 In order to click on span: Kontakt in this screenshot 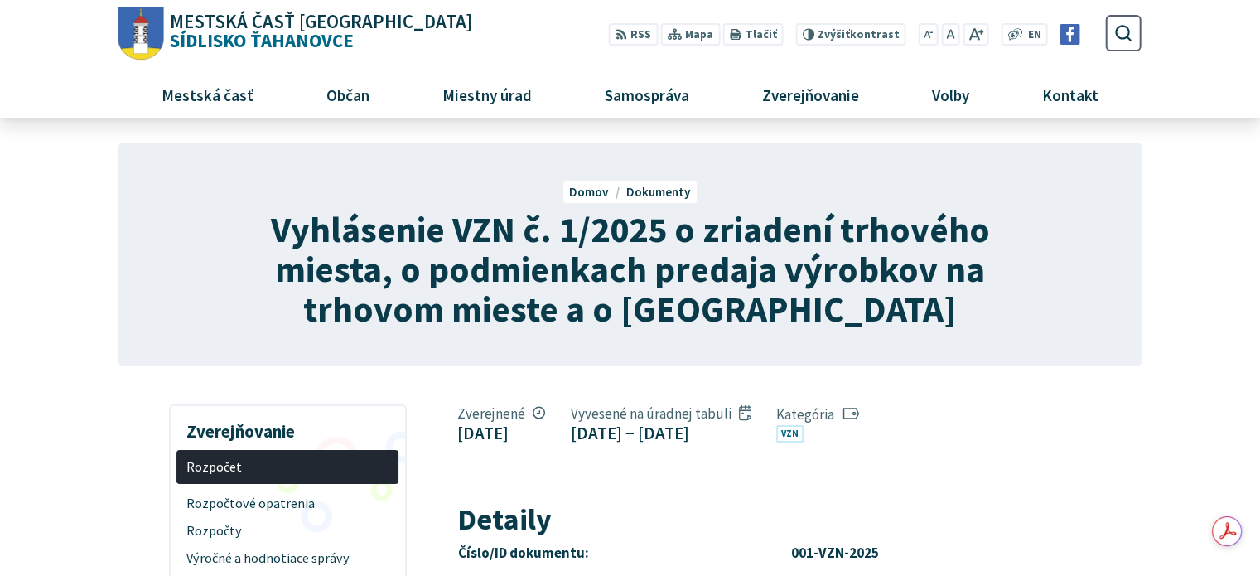, I will do `click(1071, 94)`.